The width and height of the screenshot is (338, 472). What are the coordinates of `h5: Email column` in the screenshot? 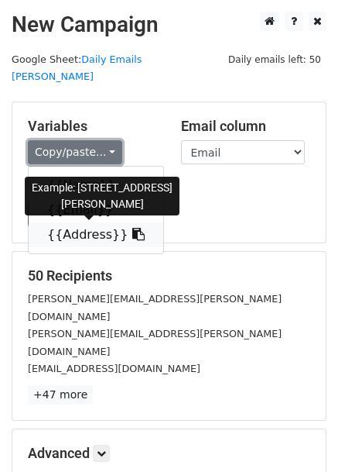 It's located at (246, 126).